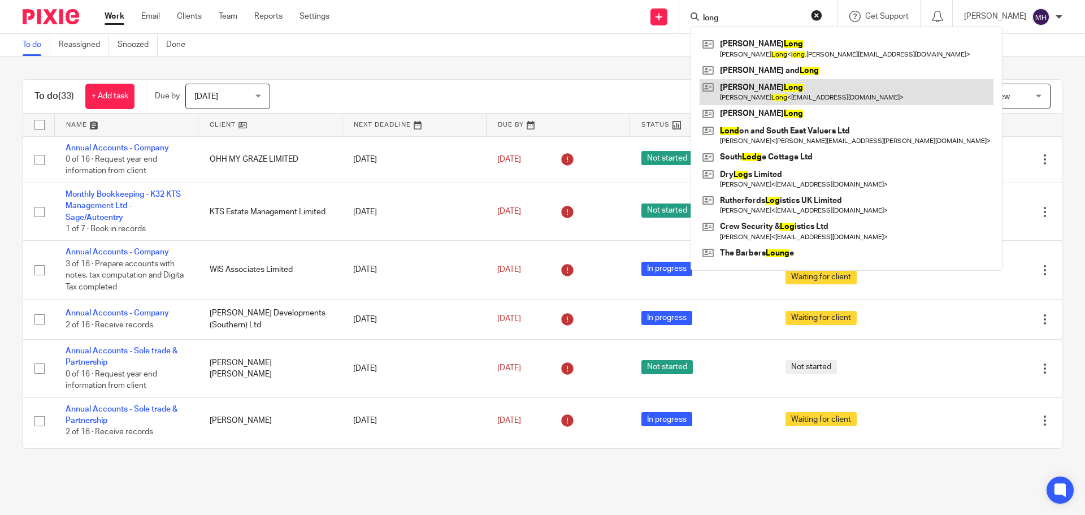 This screenshot has height=515, width=1085. Describe the element at coordinates (123, 206) in the screenshot. I see `a: Monthly Bookkeeping - K32 KTS Management Ltd - Sage/Autoentry` at that location.